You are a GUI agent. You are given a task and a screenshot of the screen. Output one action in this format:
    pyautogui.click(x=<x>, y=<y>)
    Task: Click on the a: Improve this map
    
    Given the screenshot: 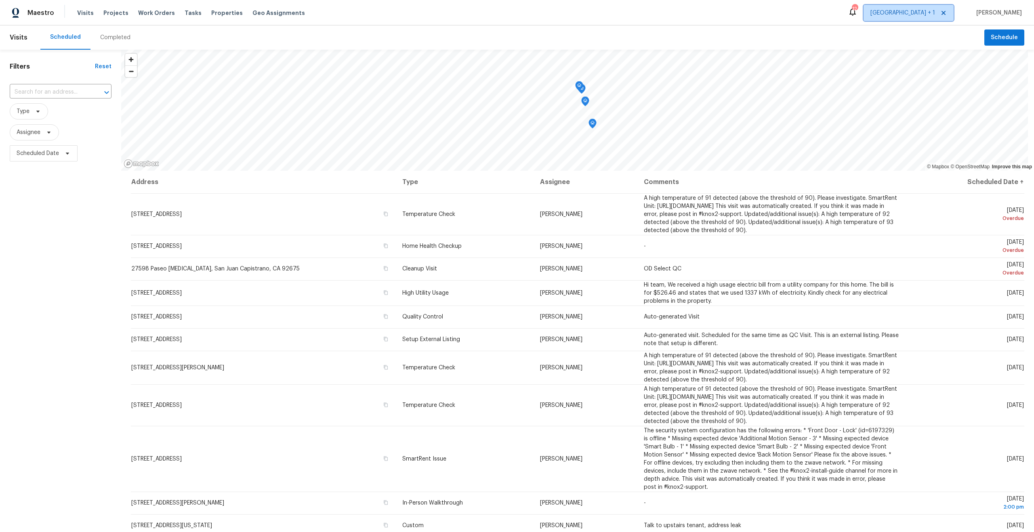 What is the action you would take?
    pyautogui.click(x=1012, y=167)
    